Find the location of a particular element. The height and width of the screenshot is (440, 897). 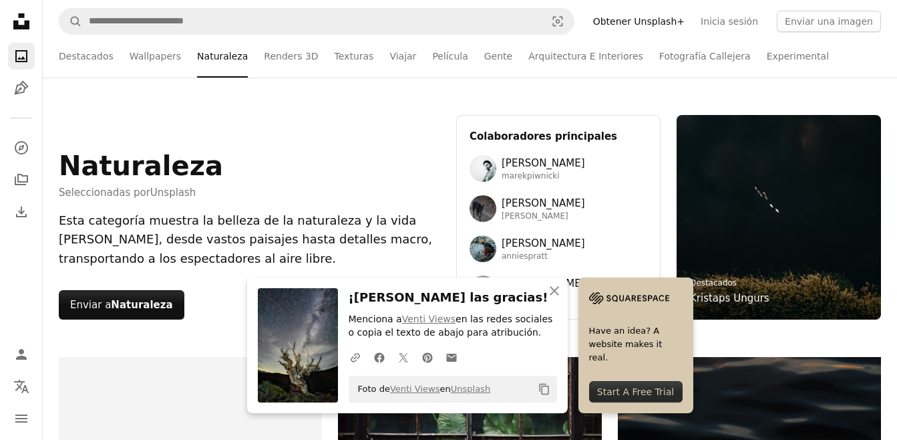

a: Película is located at coordinates (450, 56).